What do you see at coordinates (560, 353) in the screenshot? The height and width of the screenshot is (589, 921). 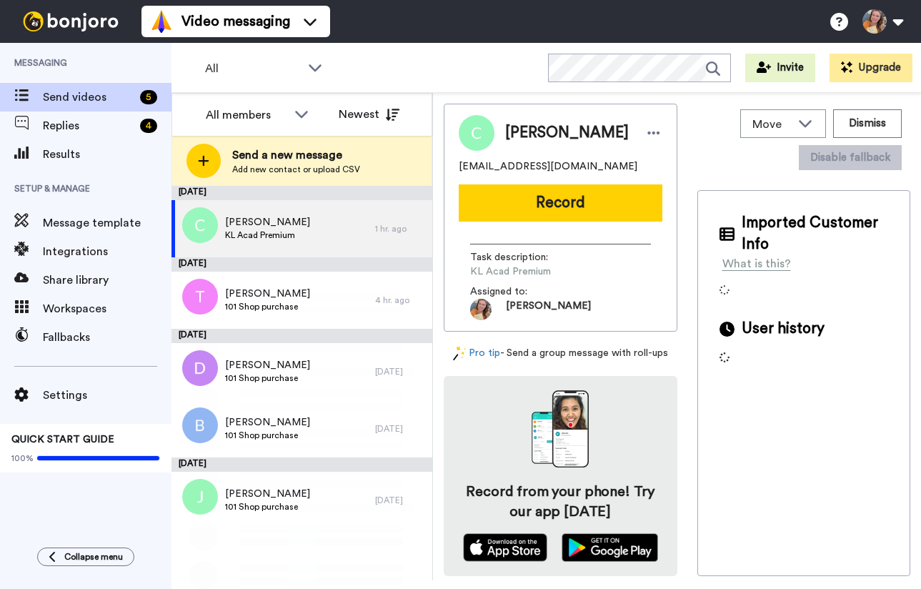 I see `div: - Send a group message with roll-ups` at bounding box center [560, 353].